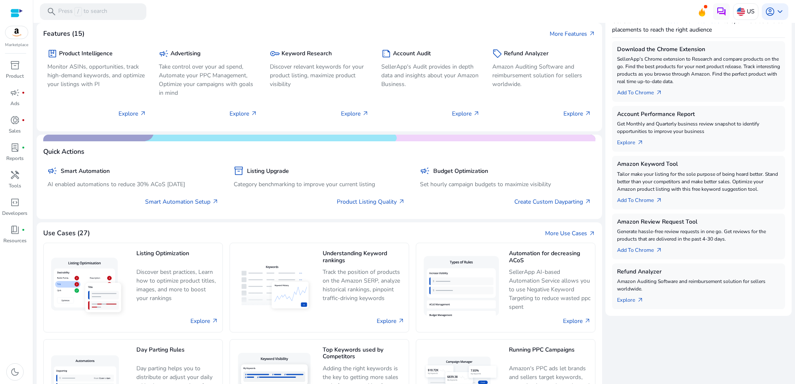 The height and width of the screenshot is (384, 795). I want to click on h5: Automation for decreasing ACoS, so click(550, 258).